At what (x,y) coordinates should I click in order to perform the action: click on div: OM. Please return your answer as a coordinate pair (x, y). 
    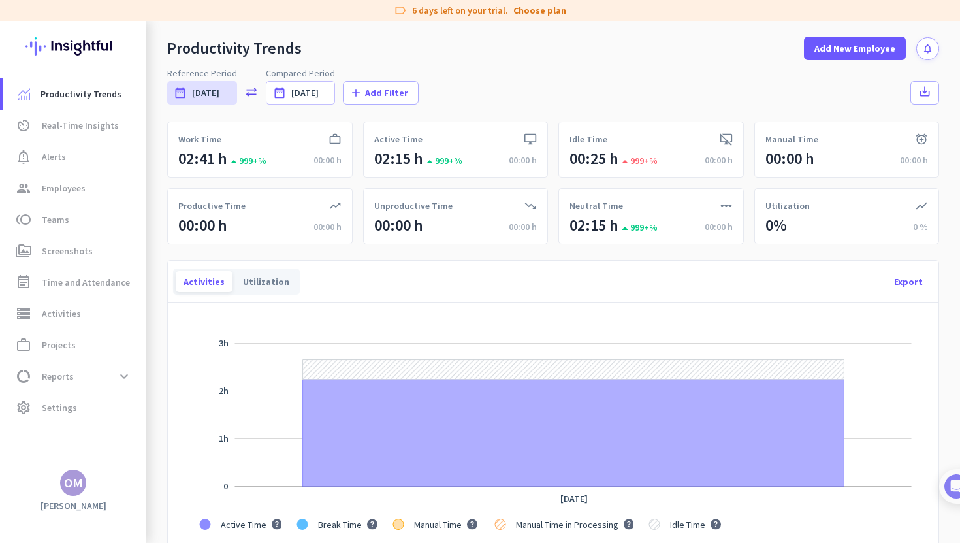
    Looking at the image, I should click on (73, 483).